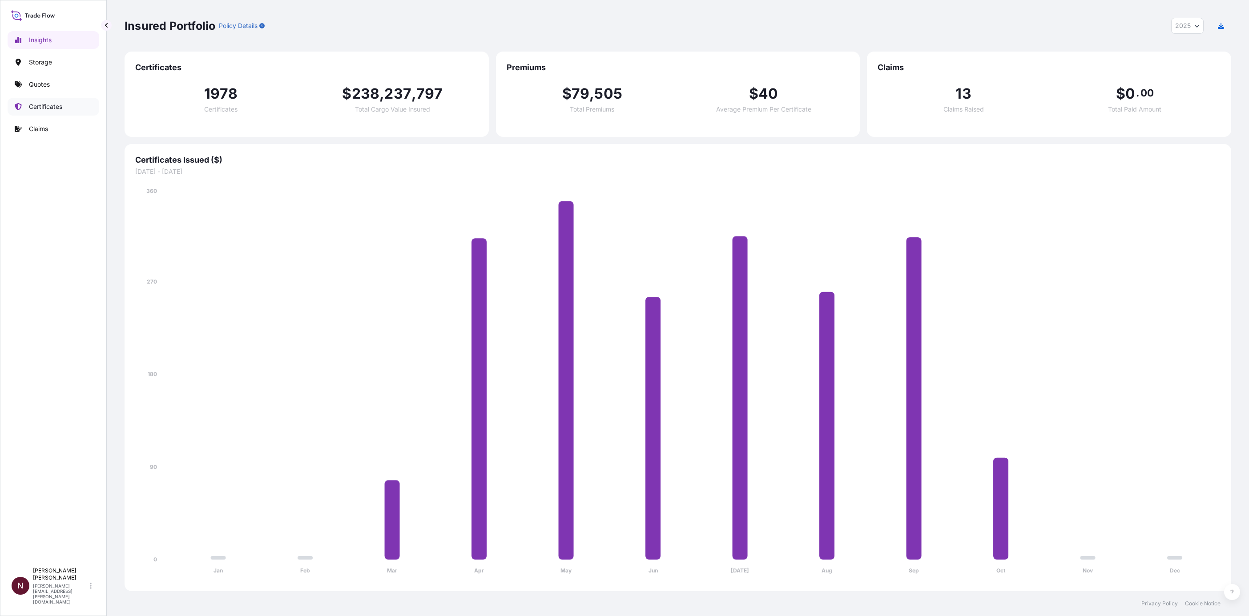  What do you see at coordinates (963, 94) in the screenshot?
I see `span: 13` at bounding box center [963, 94].